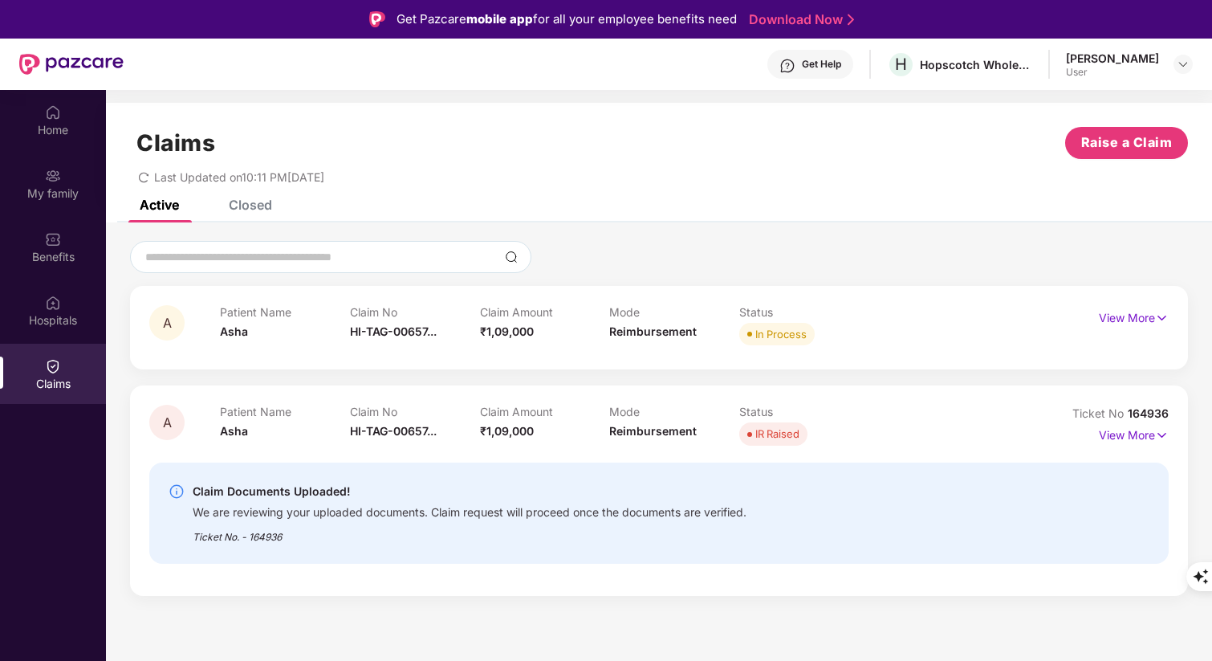 This screenshot has width=1212, height=661. Describe the element at coordinates (177, 491) in the screenshot. I see `img: svg+xml;base64,PHN2ZyBpZD0iSW5mby0yMHgyMCIgeG1sbnM9Imh0dHA6Ly93d3cudzMub3JnLzIwMDAvc3ZnIiB3aWR0aD...` at that location.